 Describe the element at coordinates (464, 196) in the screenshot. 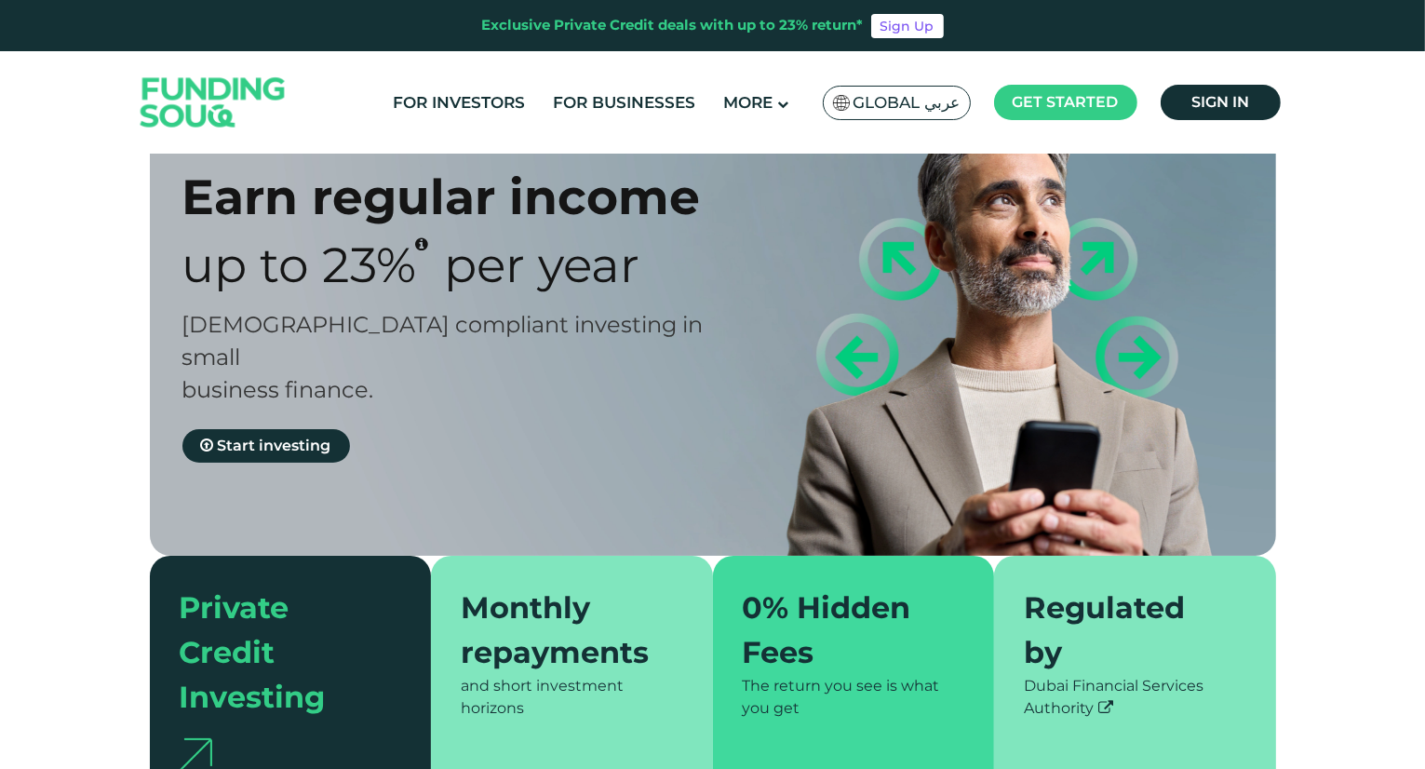

I see `div: Earn regular income` at that location.